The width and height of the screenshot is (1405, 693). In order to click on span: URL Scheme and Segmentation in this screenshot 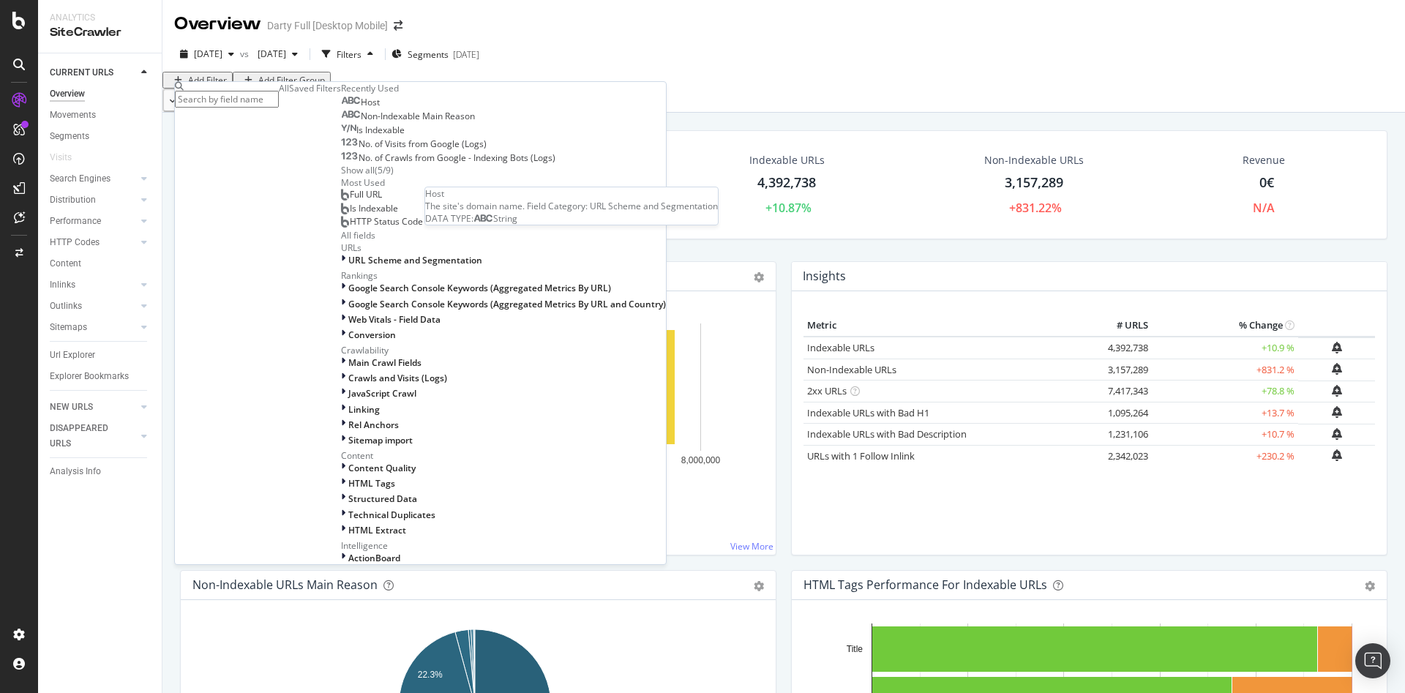, I will do `click(415, 260)`.